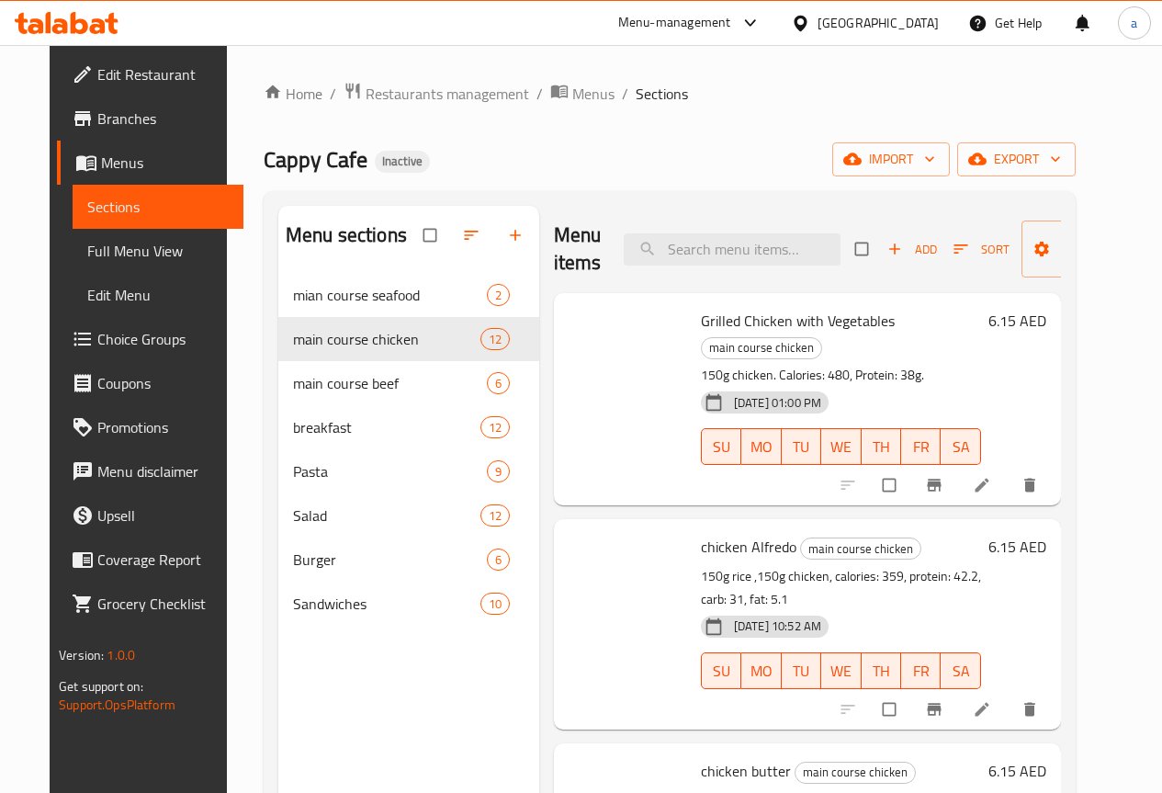 The width and height of the screenshot is (1162, 793). I want to click on p: 150g rice ,150g chicken, calories: 359, protein: 42.2, carb: 31, fat: 5.1, so click(841, 588).